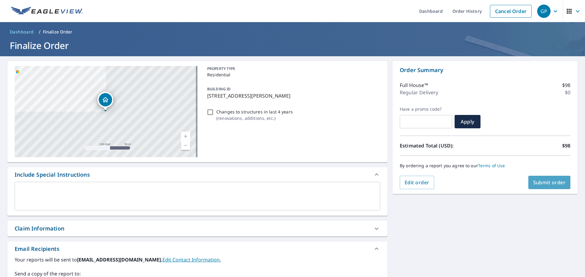 Image resolution: width=585 pixels, height=277 pixels. I want to click on p: Order Summary, so click(485, 70).